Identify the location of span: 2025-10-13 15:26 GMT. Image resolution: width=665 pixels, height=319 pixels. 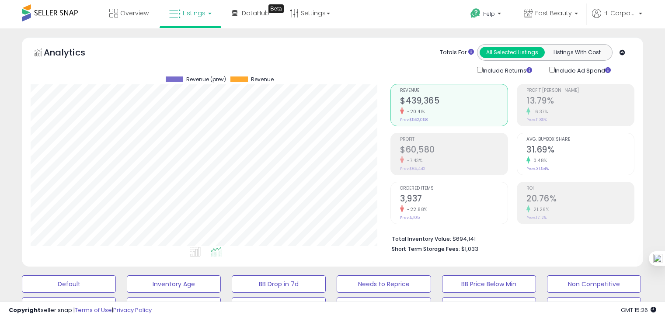
(639, 310).